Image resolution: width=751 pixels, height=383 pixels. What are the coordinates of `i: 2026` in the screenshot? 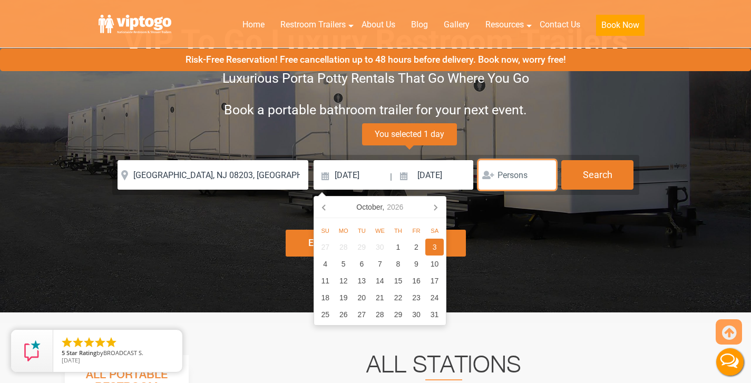 It's located at (395, 207).